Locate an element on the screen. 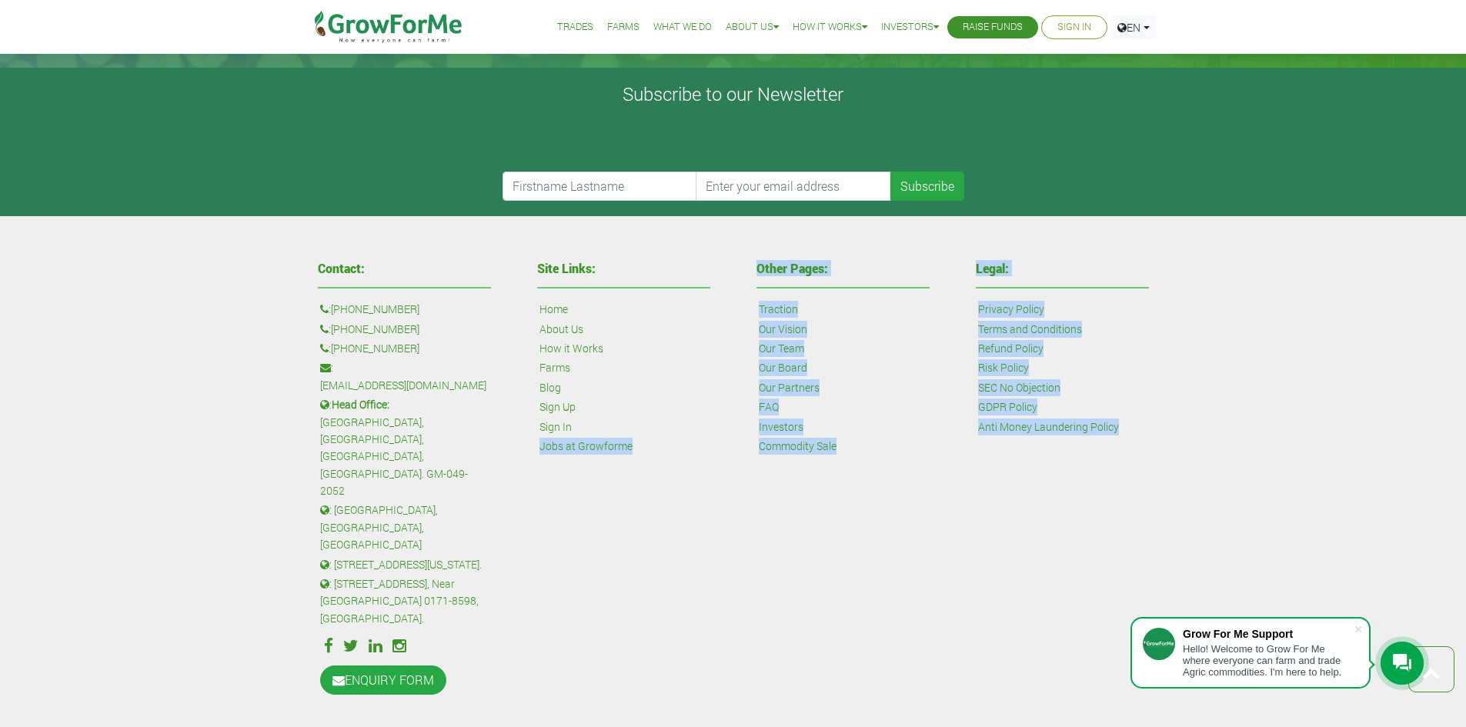 Image resolution: width=1466 pixels, height=727 pixels. a: Sign Up is located at coordinates (557, 407).